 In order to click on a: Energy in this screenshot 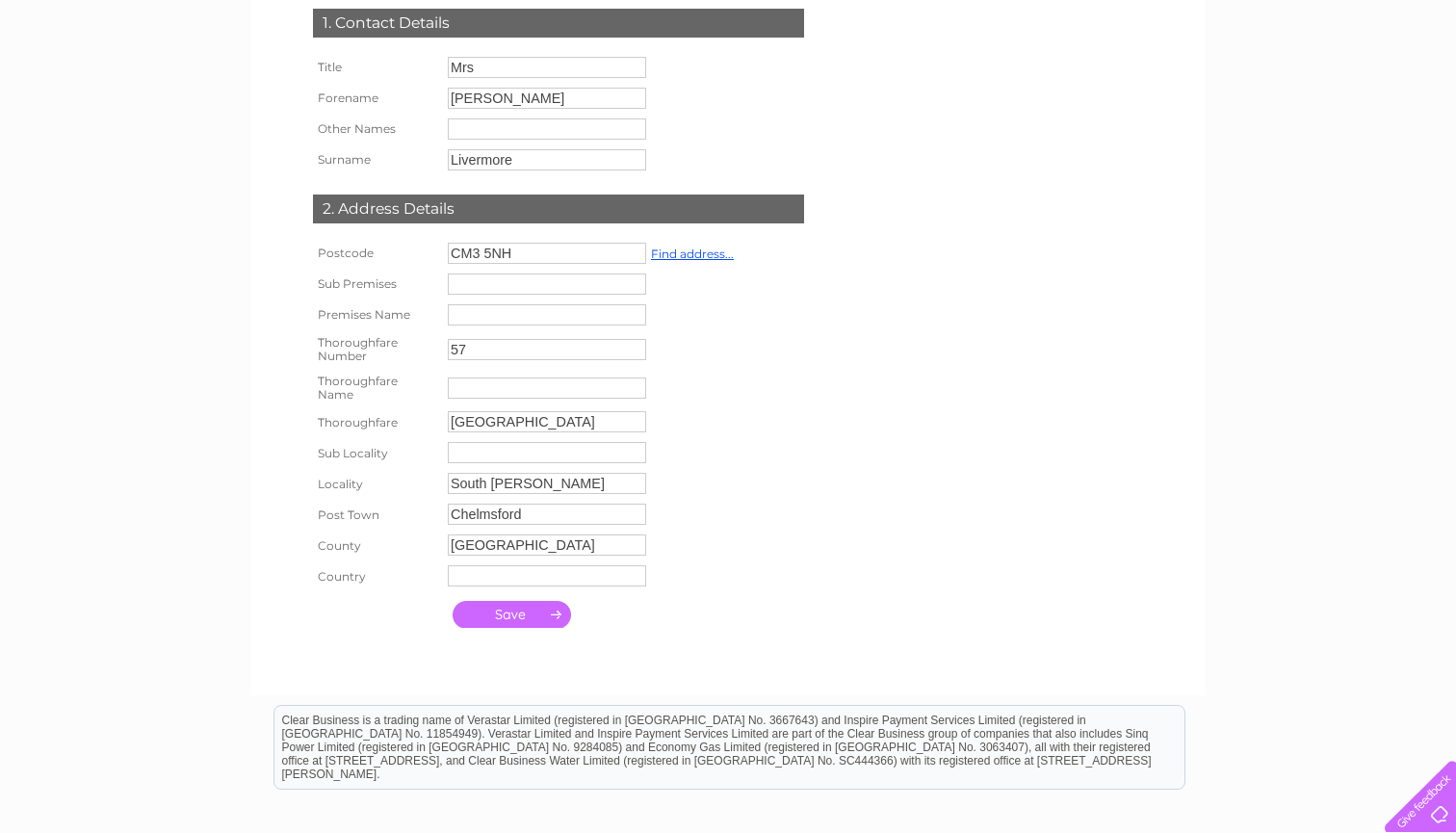, I will do `click(1186, 89)`.